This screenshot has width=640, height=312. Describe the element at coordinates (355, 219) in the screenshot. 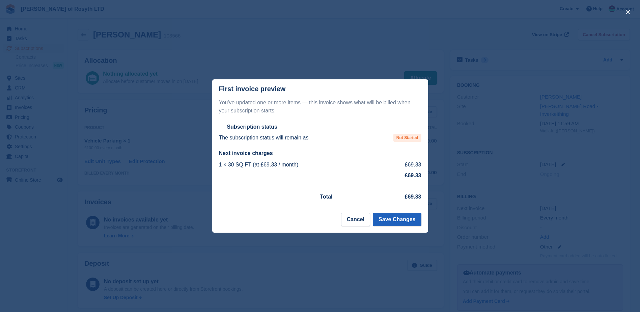

I see `button: Cancel` at that location.